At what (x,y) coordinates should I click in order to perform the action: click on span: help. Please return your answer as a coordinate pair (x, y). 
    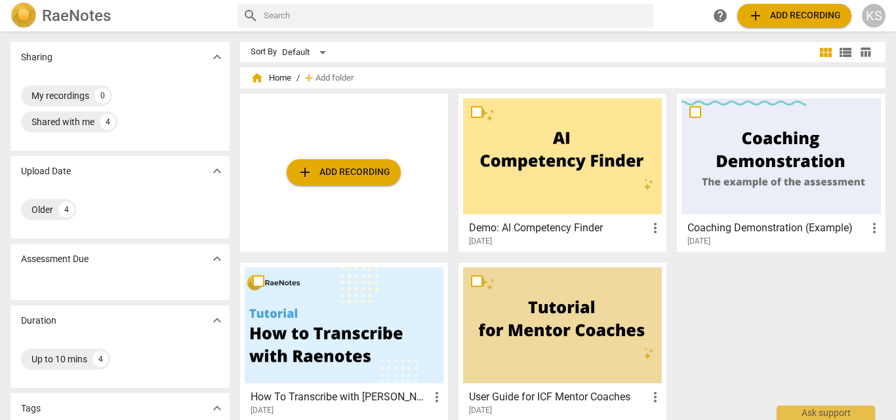
    Looking at the image, I should click on (720, 16).